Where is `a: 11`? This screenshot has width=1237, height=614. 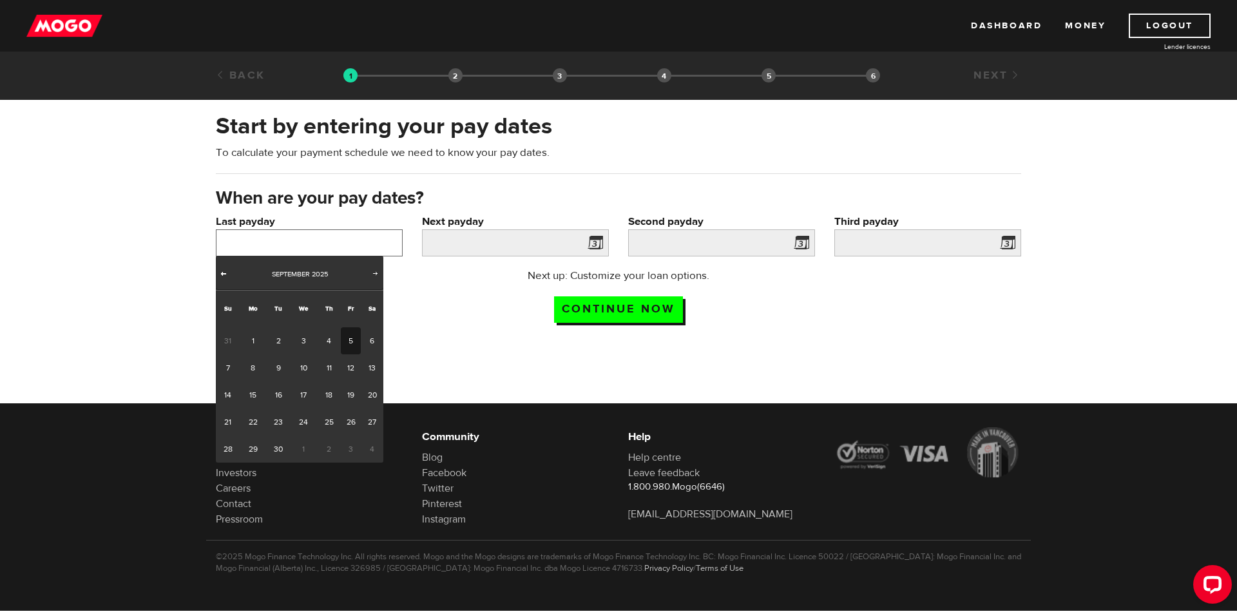
a: 11 is located at coordinates (328, 368).